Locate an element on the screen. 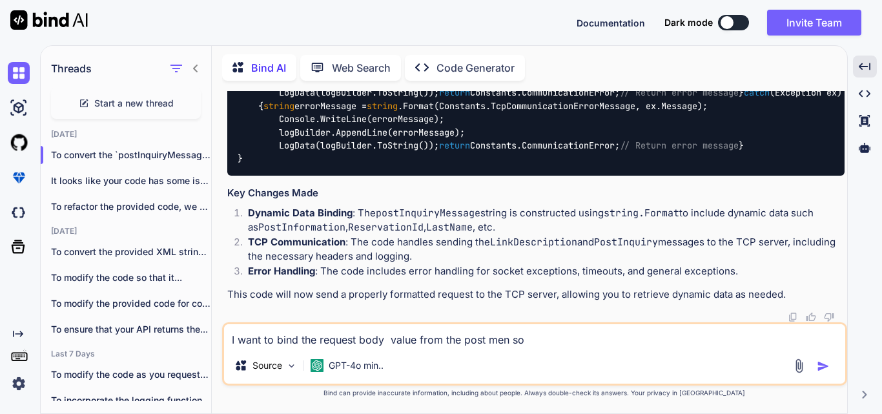 The height and width of the screenshot is (414, 882). p: Bind AI is located at coordinates (269, 68).